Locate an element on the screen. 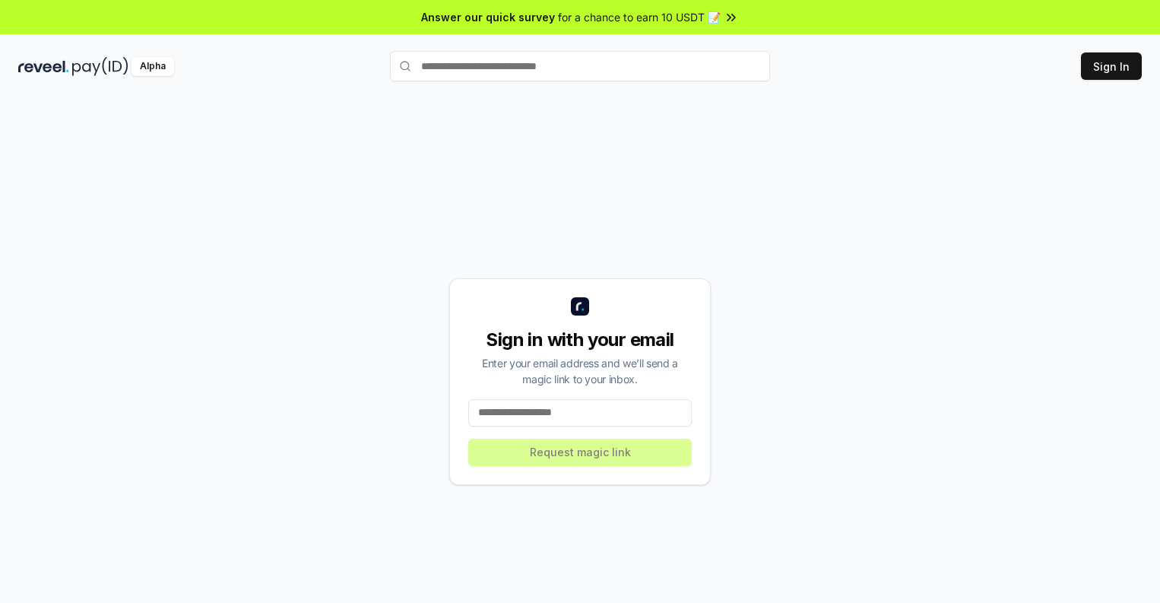 The width and height of the screenshot is (1160, 603). img: pay_id is located at coordinates (100, 66).